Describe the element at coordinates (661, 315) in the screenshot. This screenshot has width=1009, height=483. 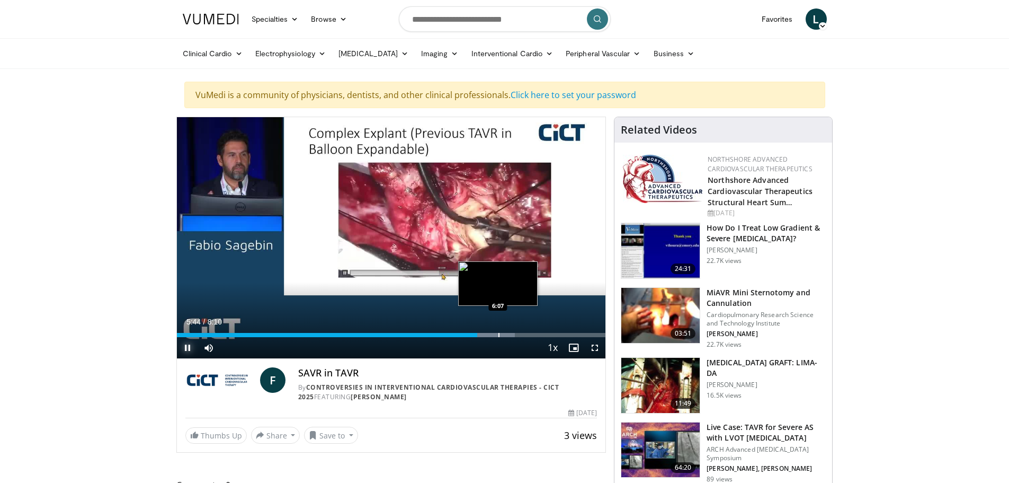
I see `img: de14b145-3190-47e3-9ee4-2c8297d280f7.150x105_q85_crop-smart_upscale.jpg` at that location.